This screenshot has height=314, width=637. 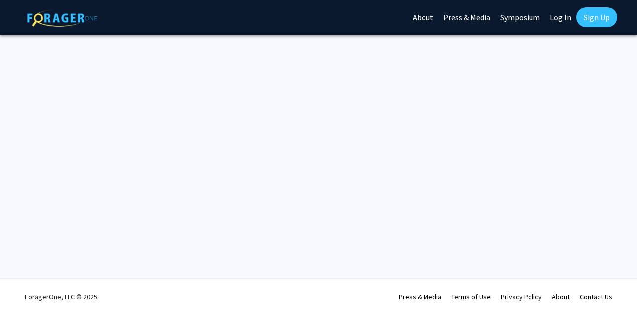 What do you see at coordinates (597, 17) in the screenshot?
I see `a: Sign Up` at bounding box center [597, 17].